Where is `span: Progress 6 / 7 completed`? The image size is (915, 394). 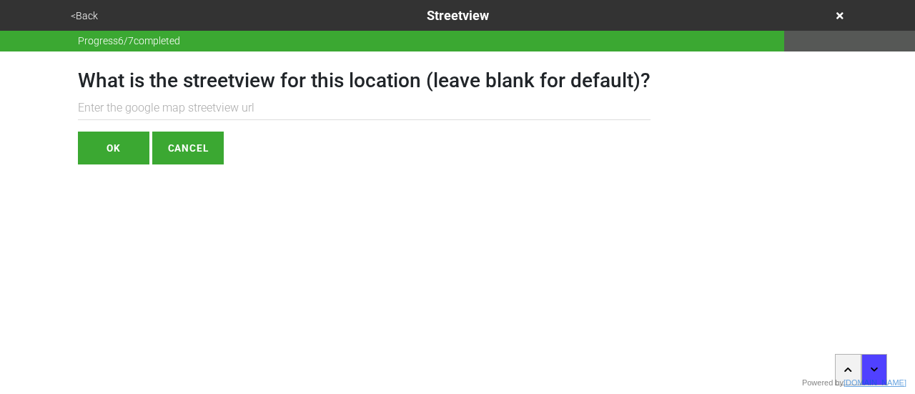 span: Progress 6 / 7 completed is located at coordinates (129, 41).